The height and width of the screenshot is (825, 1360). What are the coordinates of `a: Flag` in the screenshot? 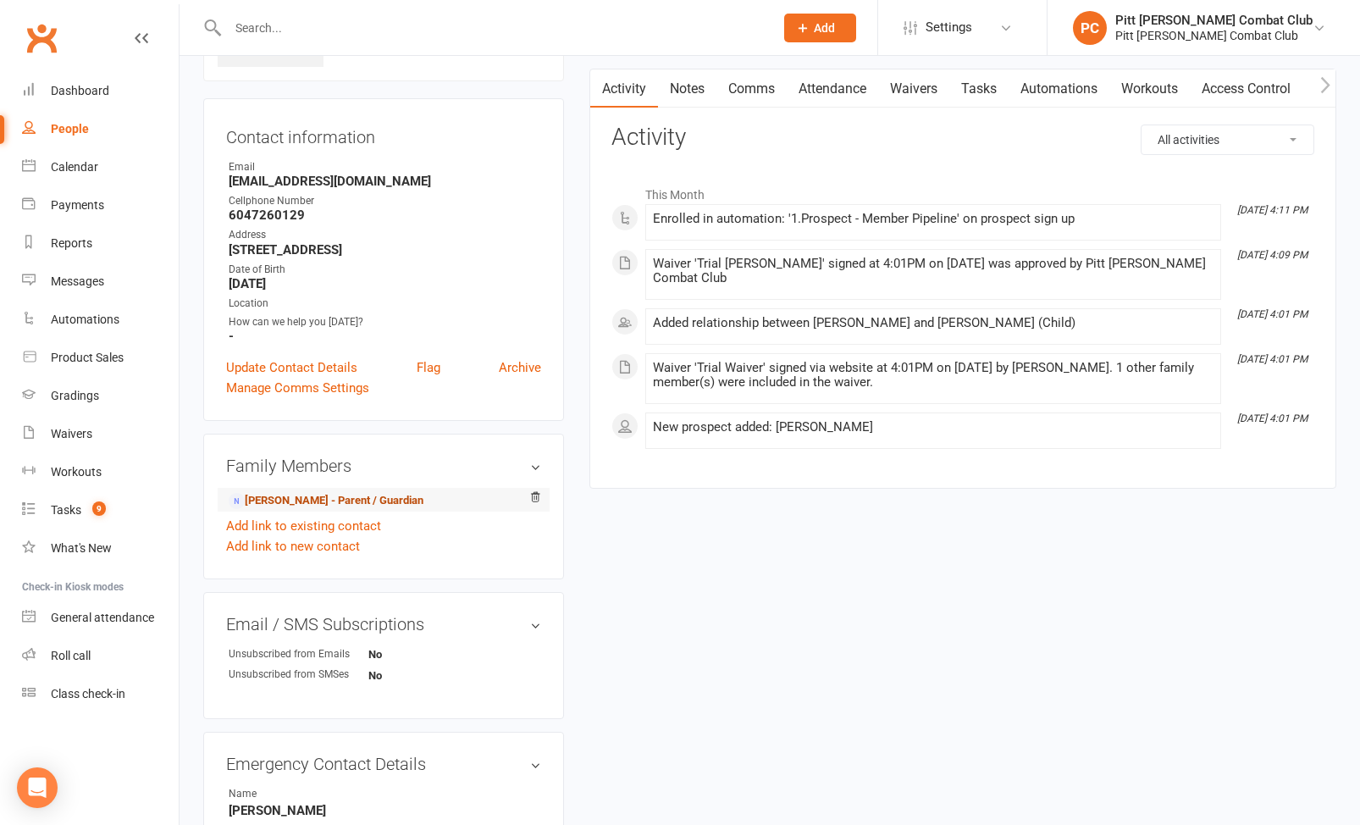 It's located at (429, 368).